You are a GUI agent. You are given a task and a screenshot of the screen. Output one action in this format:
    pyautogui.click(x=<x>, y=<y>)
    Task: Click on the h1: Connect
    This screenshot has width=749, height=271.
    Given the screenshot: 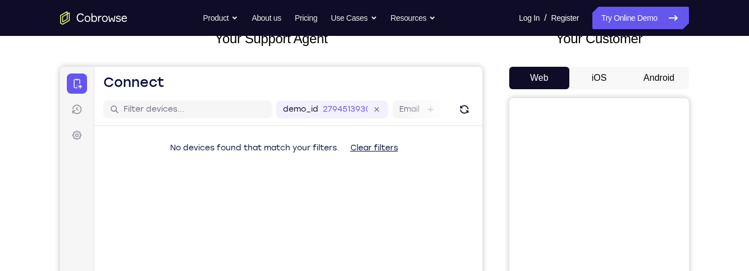 What is the action you would take?
    pyautogui.click(x=74, y=16)
    